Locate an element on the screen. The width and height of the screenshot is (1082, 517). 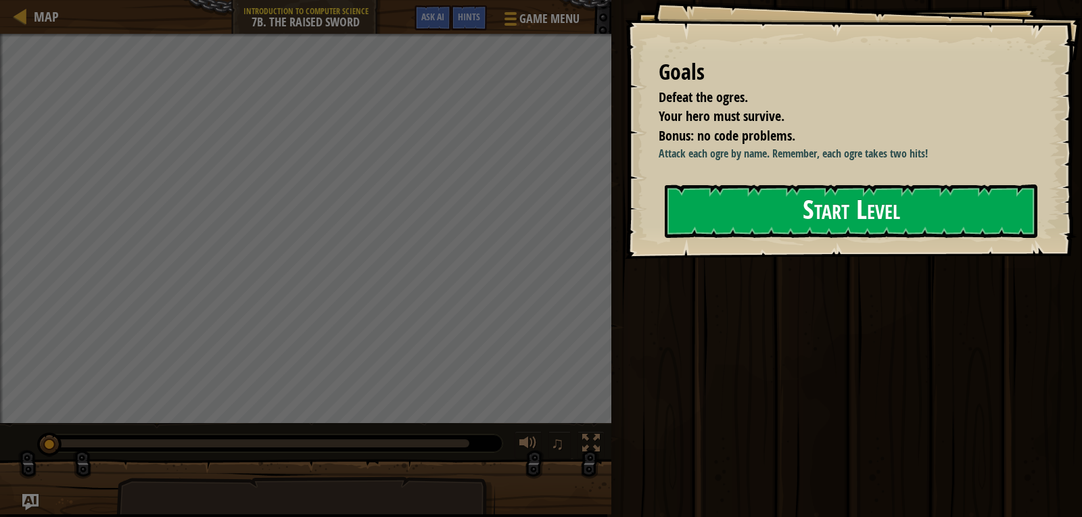
li: Defeat the ogres. is located at coordinates (837, 97).